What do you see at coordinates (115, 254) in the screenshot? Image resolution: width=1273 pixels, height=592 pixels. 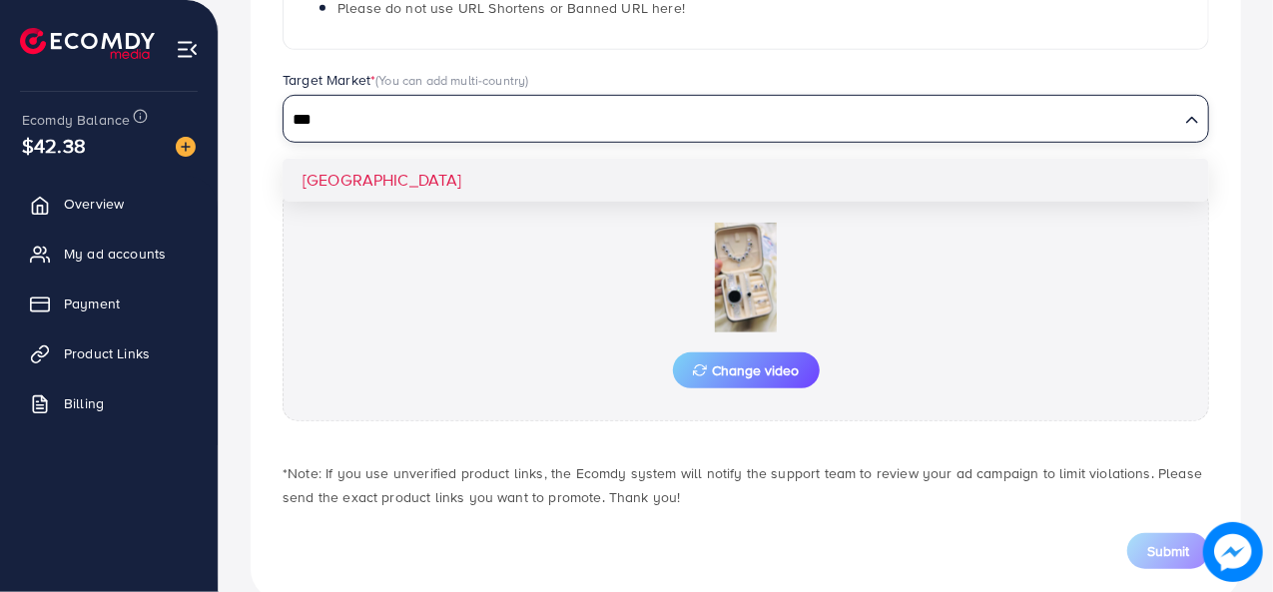 I see `span: My ad accounts` at bounding box center [115, 254].